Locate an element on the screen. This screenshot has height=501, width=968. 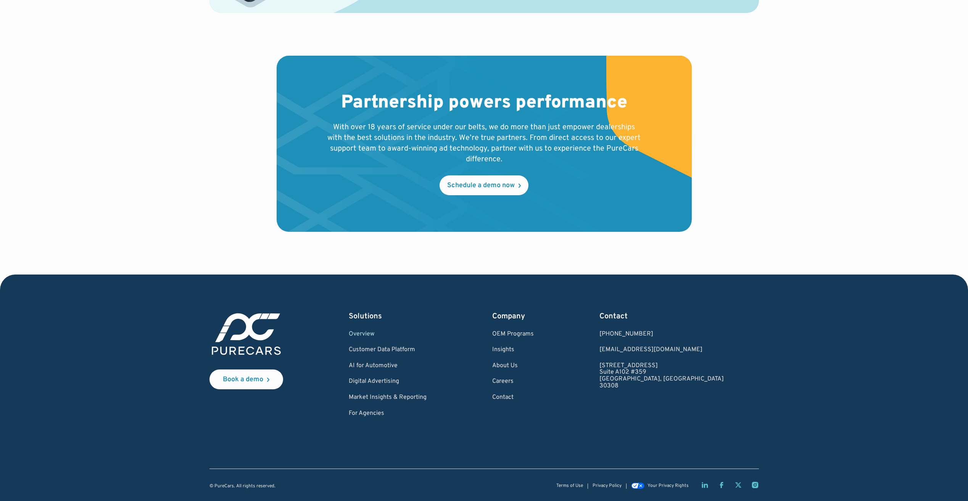
a: Customer Data Platform is located at coordinates (388, 350).